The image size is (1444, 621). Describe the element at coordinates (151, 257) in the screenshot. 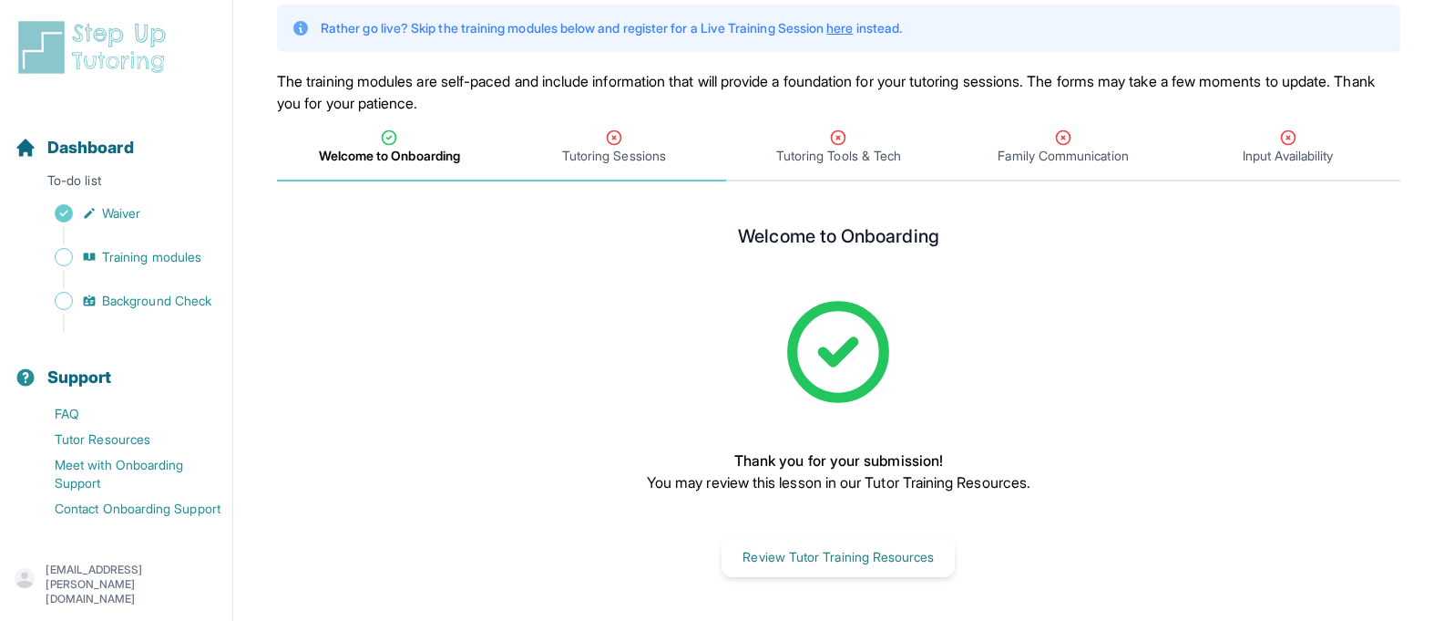

I see `span: Training modules` at that location.